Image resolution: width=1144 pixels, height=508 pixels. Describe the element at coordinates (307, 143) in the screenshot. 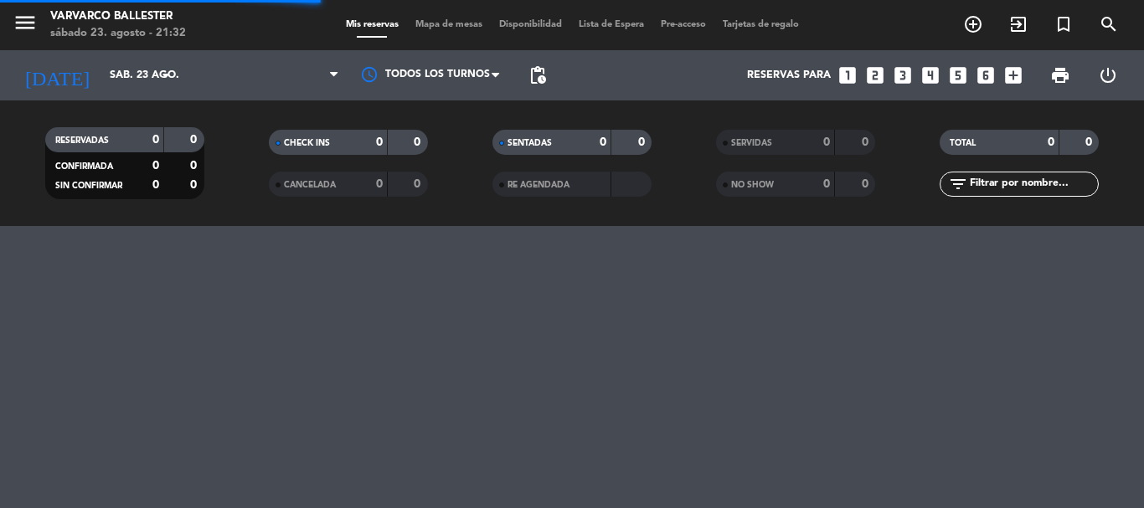

I see `span: CHECK INS` at that location.